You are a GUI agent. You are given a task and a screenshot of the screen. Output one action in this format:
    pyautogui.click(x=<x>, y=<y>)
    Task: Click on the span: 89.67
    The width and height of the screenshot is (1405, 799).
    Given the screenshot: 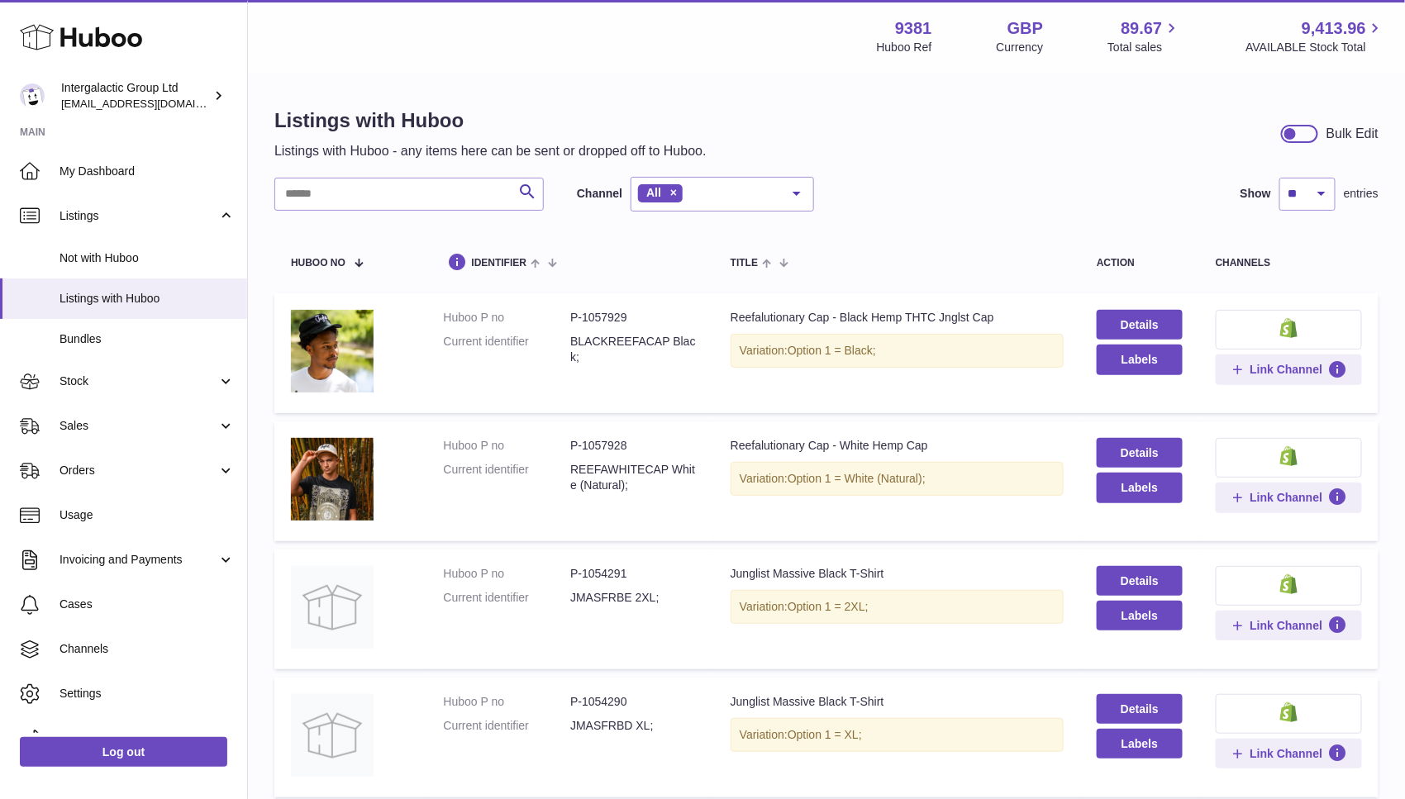 What is the action you would take?
    pyautogui.click(x=1141, y=28)
    